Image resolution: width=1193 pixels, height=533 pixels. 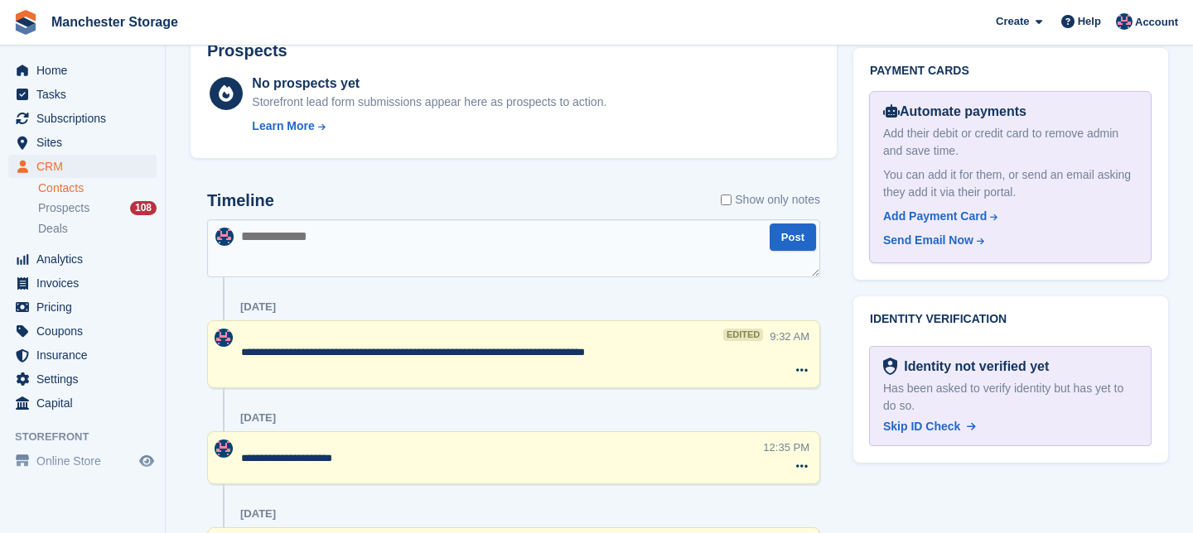 What do you see at coordinates (86, 307) in the screenshot?
I see `span: Pricing` at bounding box center [86, 307].